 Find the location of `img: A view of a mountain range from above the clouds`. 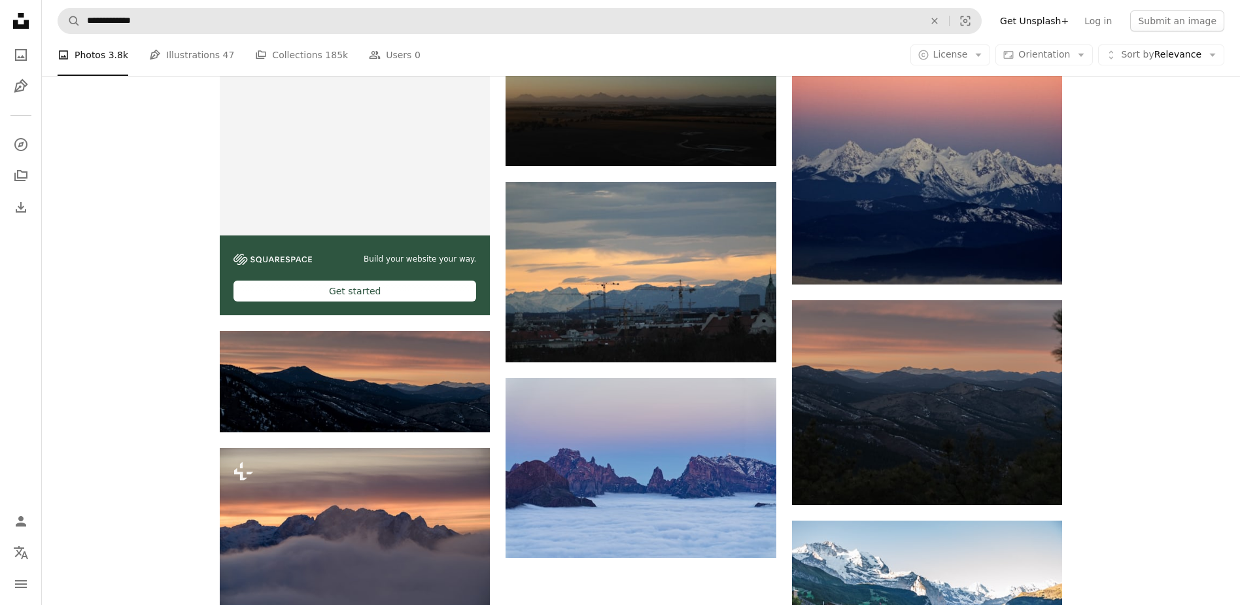

img: A view of a mountain range from above the clouds is located at coordinates (640, 468).